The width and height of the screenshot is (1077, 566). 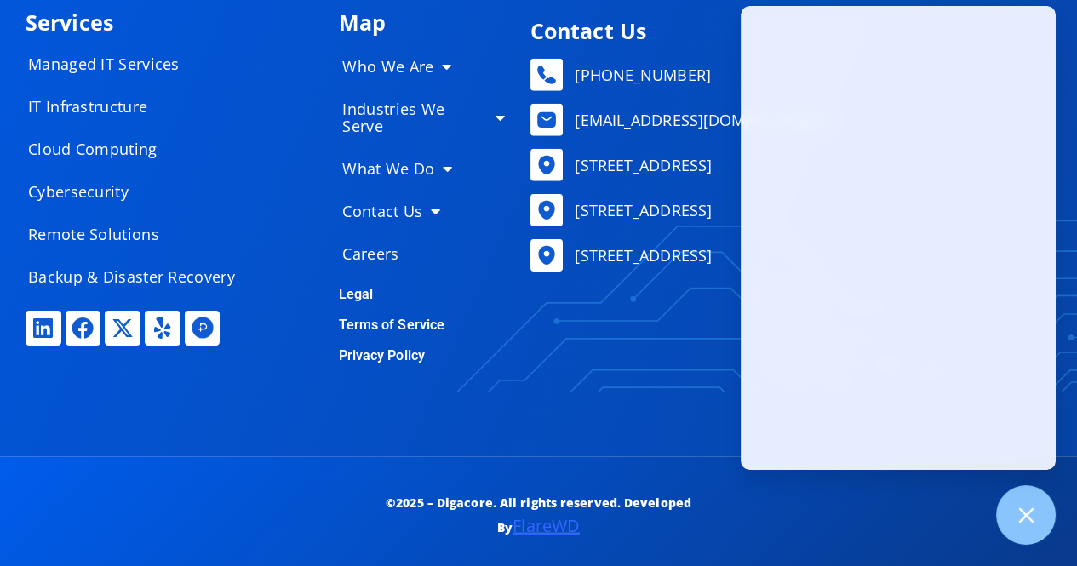 What do you see at coordinates (174, 22) in the screenshot?
I see `h4: Services` at bounding box center [174, 22].